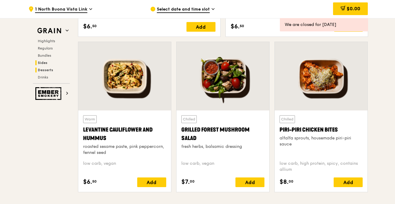 This screenshot has width=395, height=204. I want to click on span: $0.00, so click(353, 8).